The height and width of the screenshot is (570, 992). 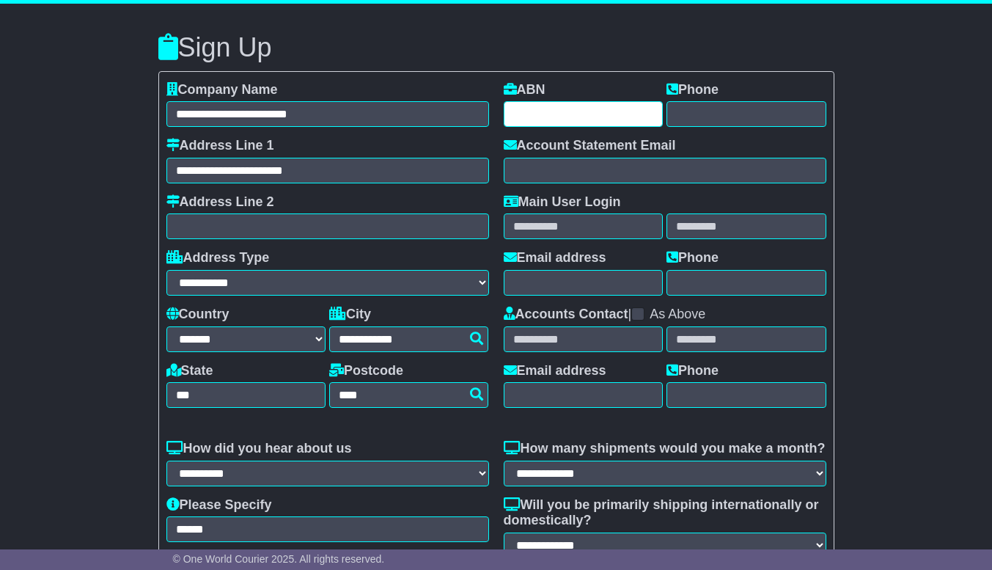 I want to click on label: As Above, so click(x=677, y=314).